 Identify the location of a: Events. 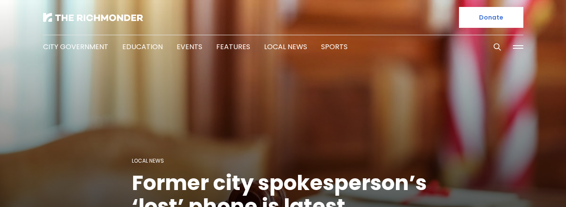
(189, 47).